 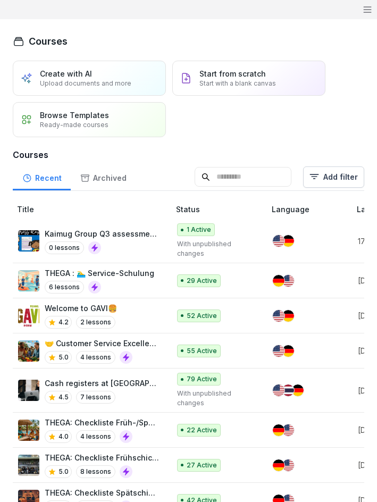 What do you see at coordinates (288, 390) in the screenshot?
I see `img: th.svg` at bounding box center [288, 390].